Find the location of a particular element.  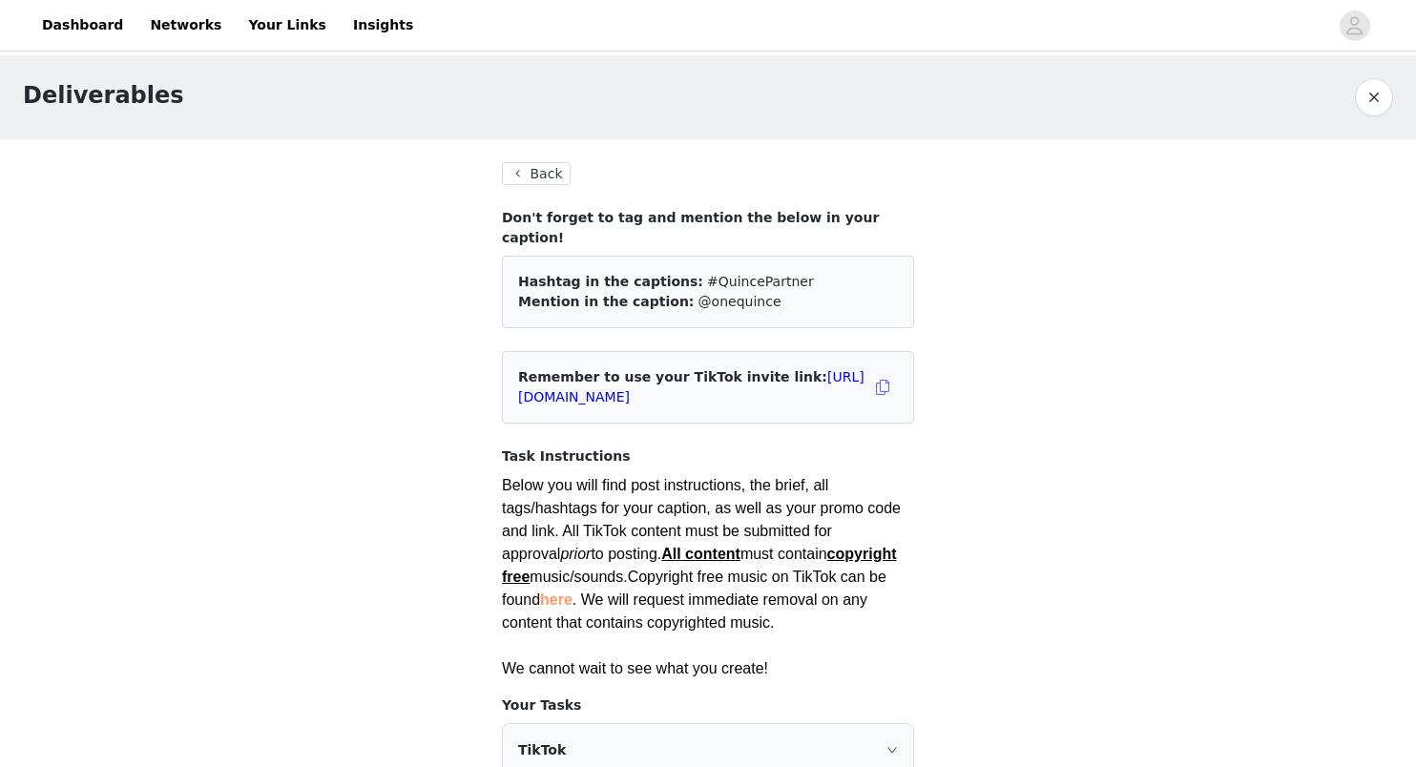

div: avatar is located at coordinates (1354, 26).